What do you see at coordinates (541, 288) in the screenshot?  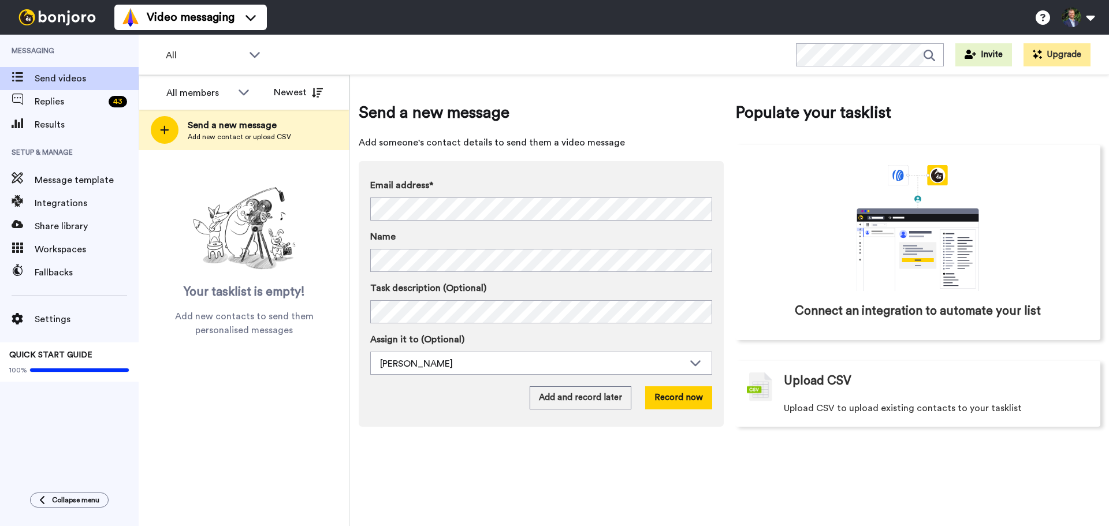 I see `label: Task description (Optional)` at bounding box center [541, 288].